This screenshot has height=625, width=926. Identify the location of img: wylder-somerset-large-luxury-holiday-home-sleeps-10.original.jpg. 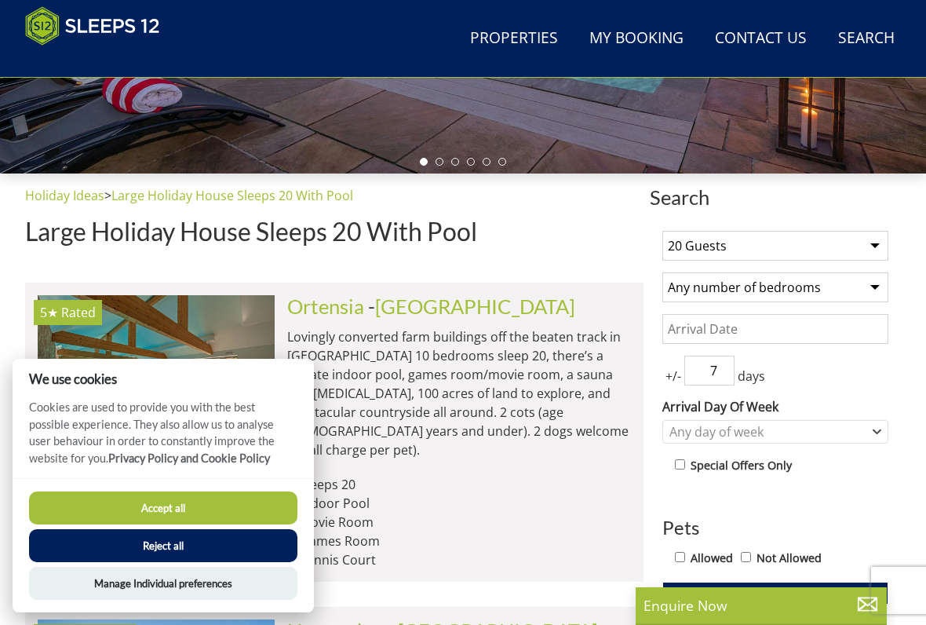
(156, 371).